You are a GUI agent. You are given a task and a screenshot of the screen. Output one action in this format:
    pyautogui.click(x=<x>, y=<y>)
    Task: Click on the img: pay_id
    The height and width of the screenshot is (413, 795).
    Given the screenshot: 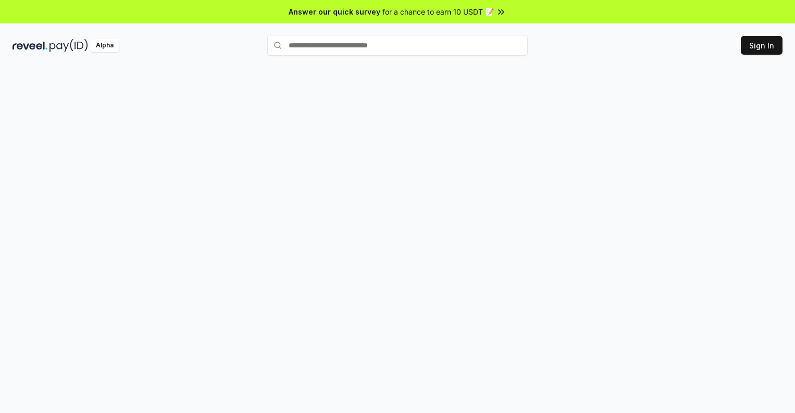 What is the action you would take?
    pyautogui.click(x=69, y=45)
    